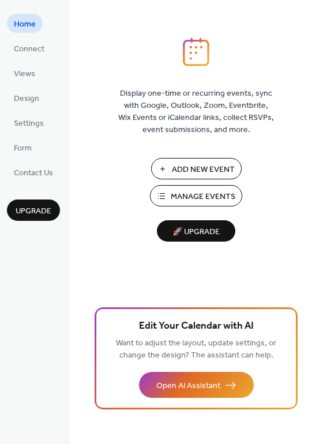  I want to click on span: Display one-time or recurring events, sync with Google, Outlook, Zoom, Eventbrite, Wix Events or ..., so click(196, 112).